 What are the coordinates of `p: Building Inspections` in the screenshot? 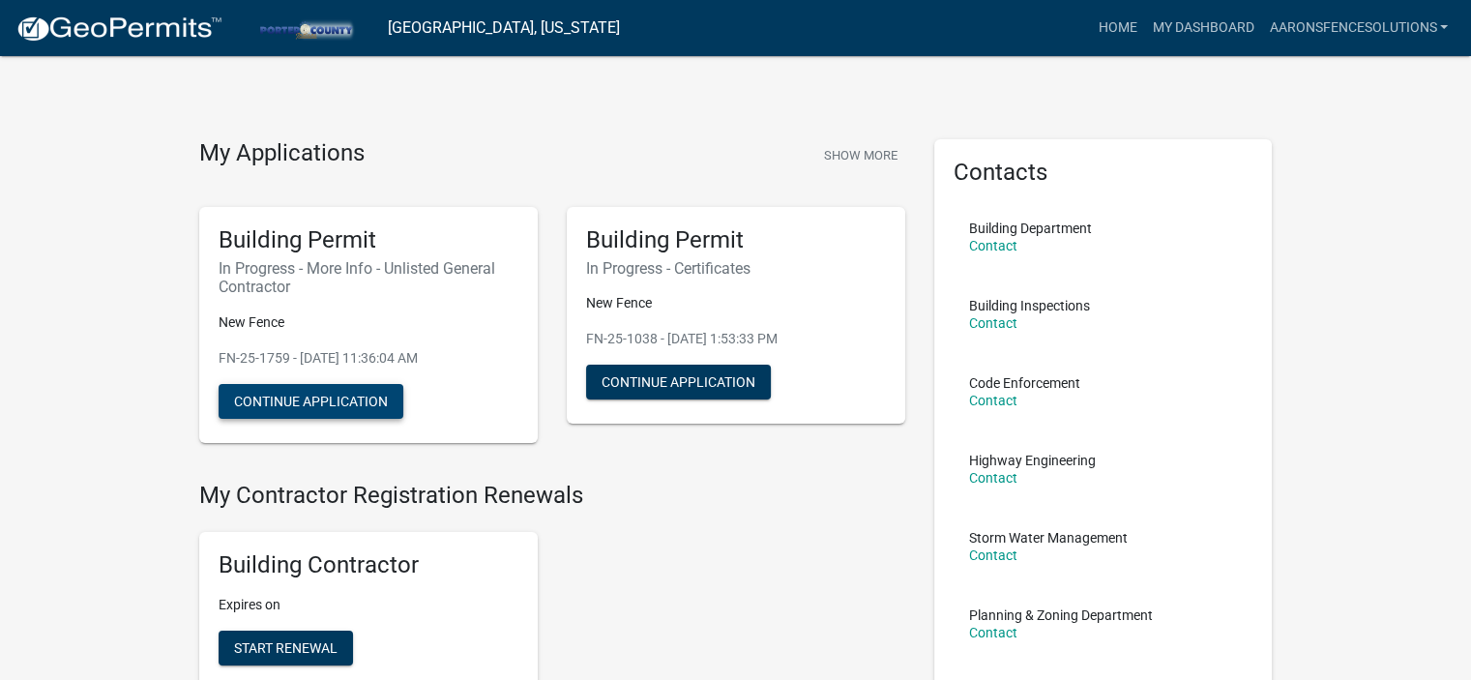 It's located at (1029, 306).